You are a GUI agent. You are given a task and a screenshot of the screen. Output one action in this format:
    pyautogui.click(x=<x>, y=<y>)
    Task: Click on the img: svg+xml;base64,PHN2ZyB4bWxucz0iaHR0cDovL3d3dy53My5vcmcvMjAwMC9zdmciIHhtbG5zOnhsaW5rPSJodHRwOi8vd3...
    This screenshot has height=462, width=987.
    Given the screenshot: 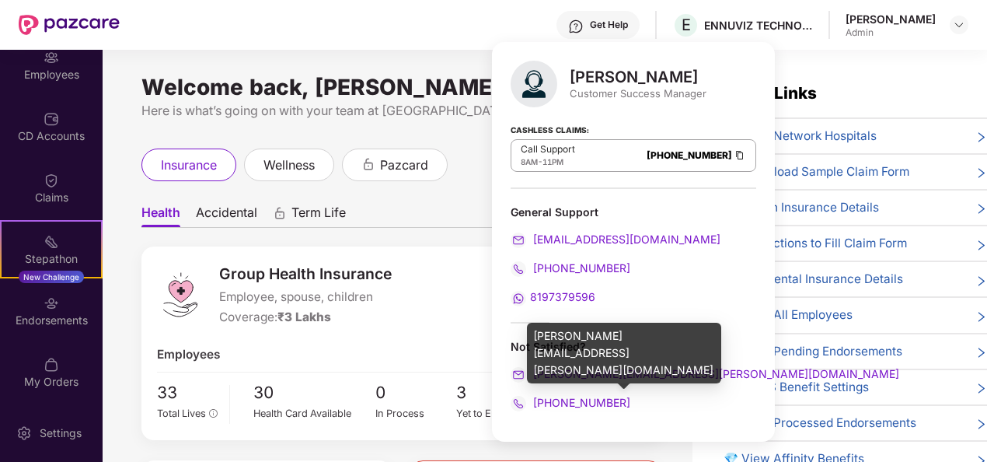 What is the action you would take?
    pyautogui.click(x=534, y=84)
    